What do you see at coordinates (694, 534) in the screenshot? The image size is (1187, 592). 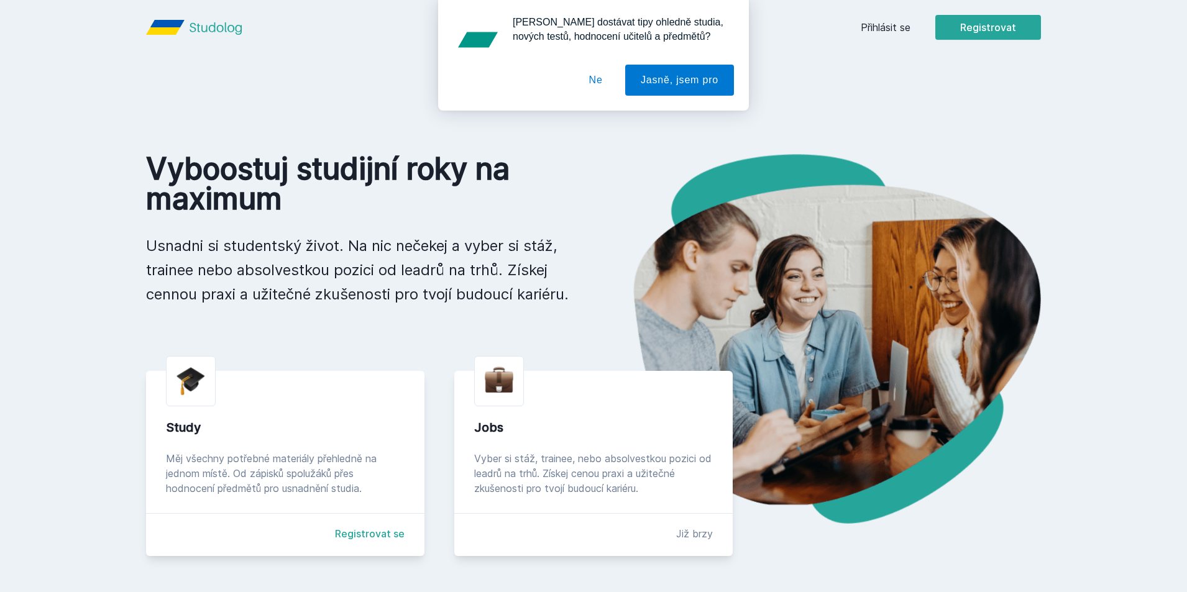 I see `div: Již brzy` at bounding box center [694, 534].